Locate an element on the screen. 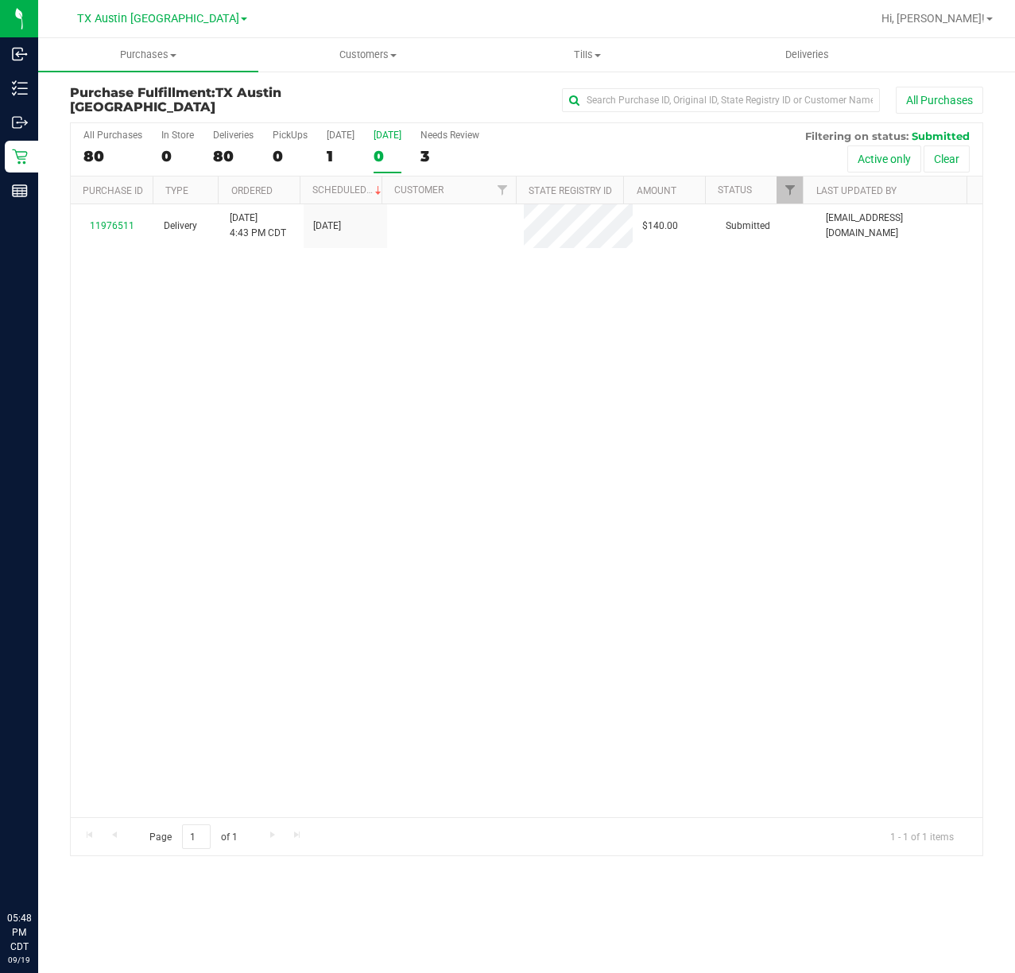  inline-svg: Reports is located at coordinates (20, 191).